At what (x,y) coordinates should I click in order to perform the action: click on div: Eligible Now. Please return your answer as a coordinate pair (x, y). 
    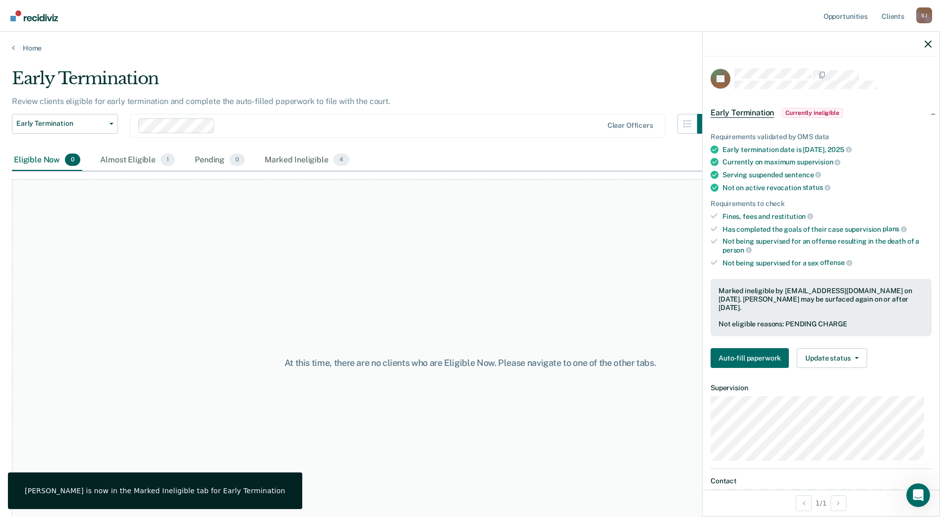
    Looking at the image, I should click on (47, 161).